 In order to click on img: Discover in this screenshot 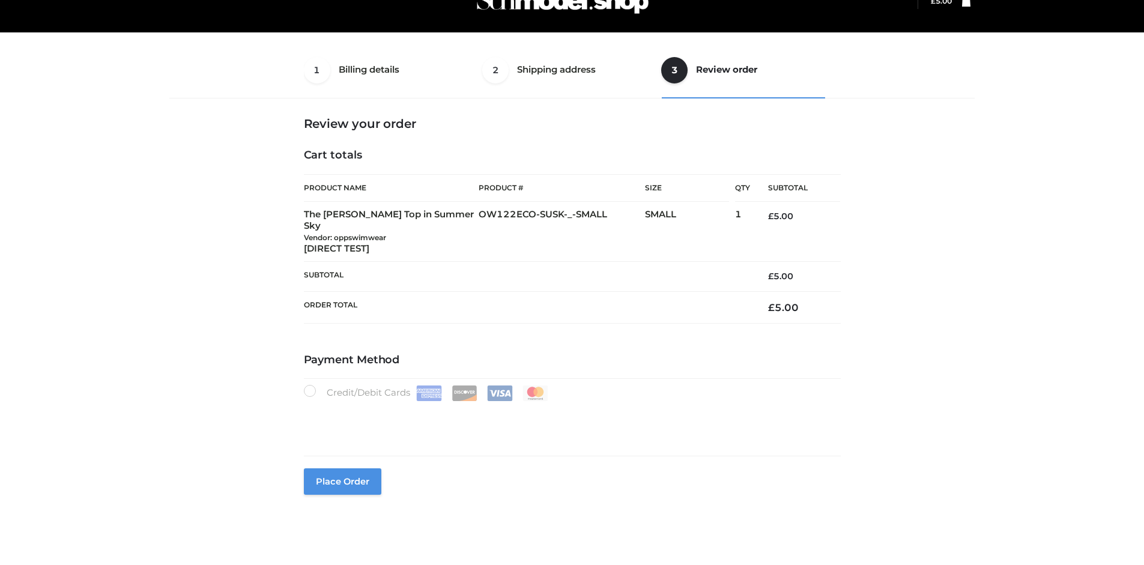, I will do `click(464, 393)`.